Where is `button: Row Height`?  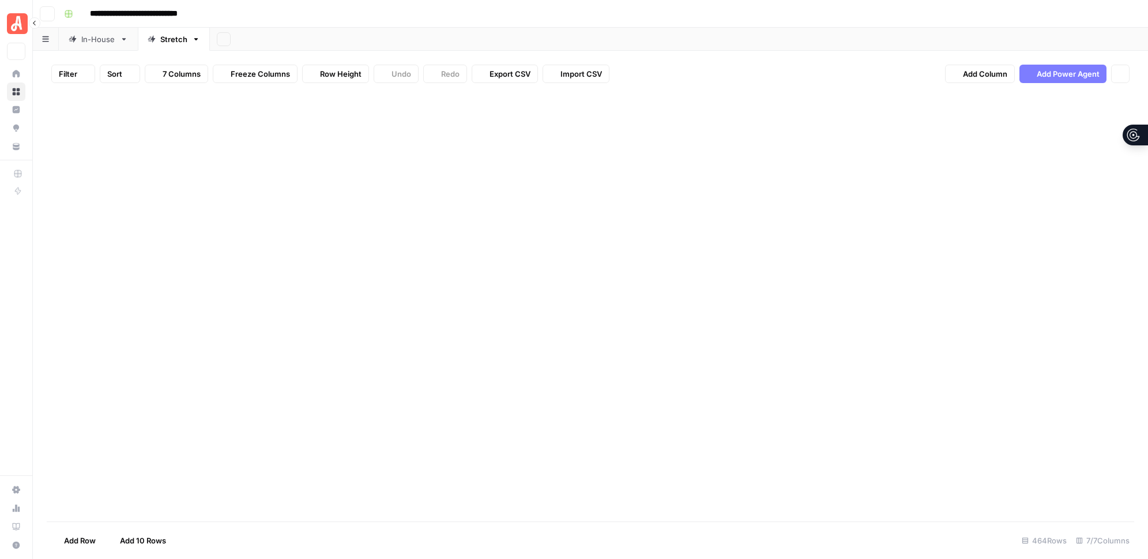
button: Row Height is located at coordinates (336, 74).